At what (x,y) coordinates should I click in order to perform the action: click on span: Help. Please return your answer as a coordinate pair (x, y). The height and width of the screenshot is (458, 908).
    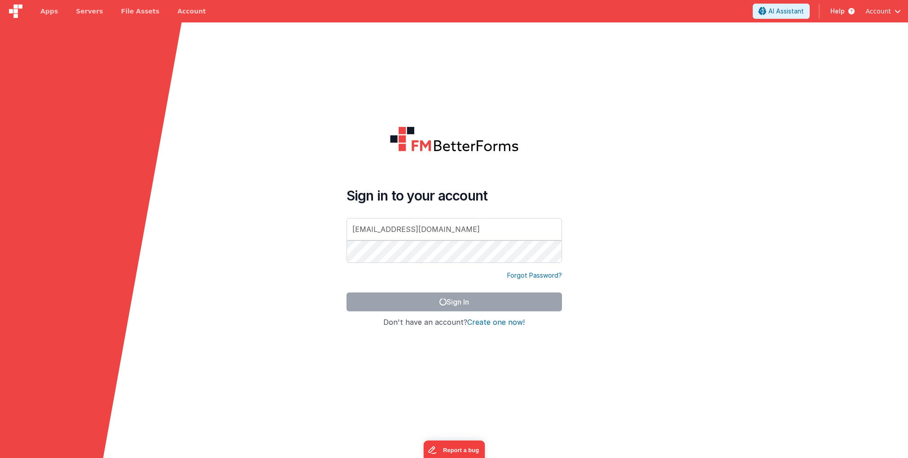
    Looking at the image, I should click on (838, 11).